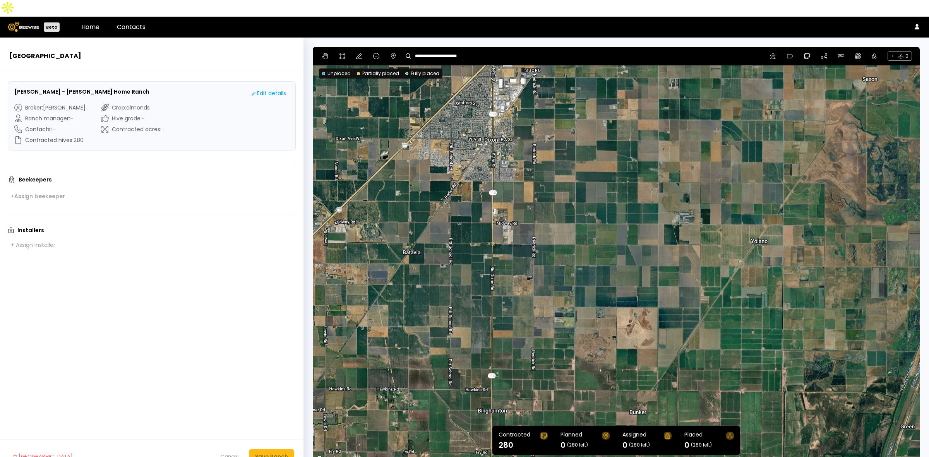 This screenshot has width=929, height=457. I want to click on img: Beewise logo, so click(23, 27).